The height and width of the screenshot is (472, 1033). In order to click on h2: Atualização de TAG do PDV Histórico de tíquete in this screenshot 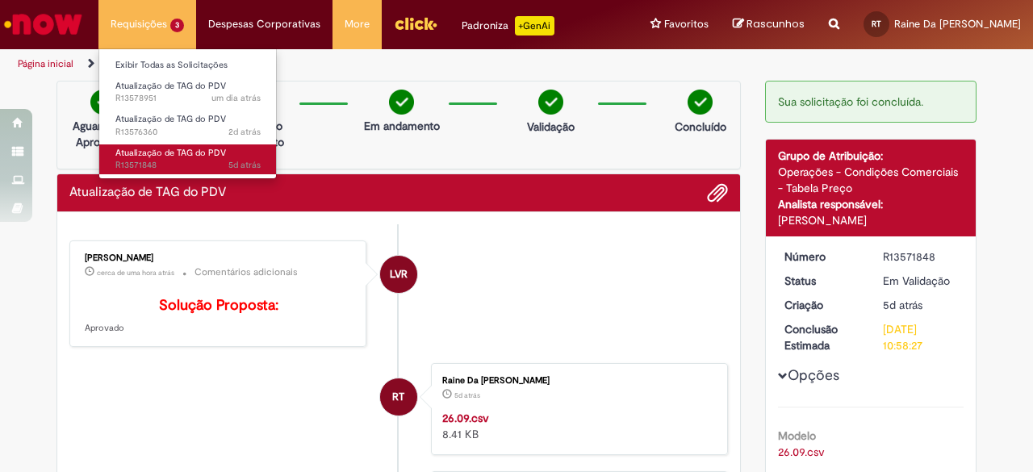, I will do `click(148, 193)`.